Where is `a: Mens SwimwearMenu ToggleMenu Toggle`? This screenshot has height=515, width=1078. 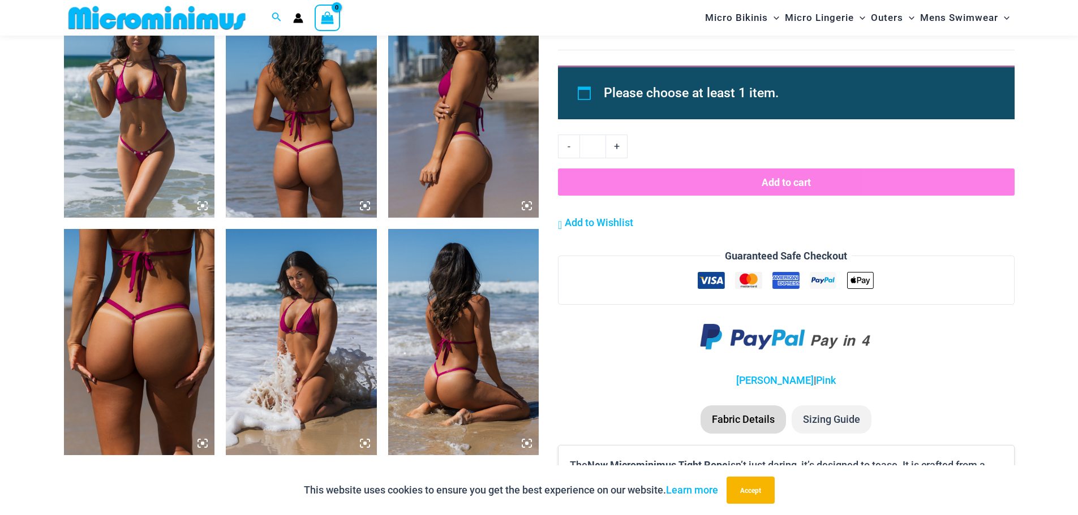
a: Mens SwimwearMenu ToggleMenu Toggle is located at coordinates (964, 18).